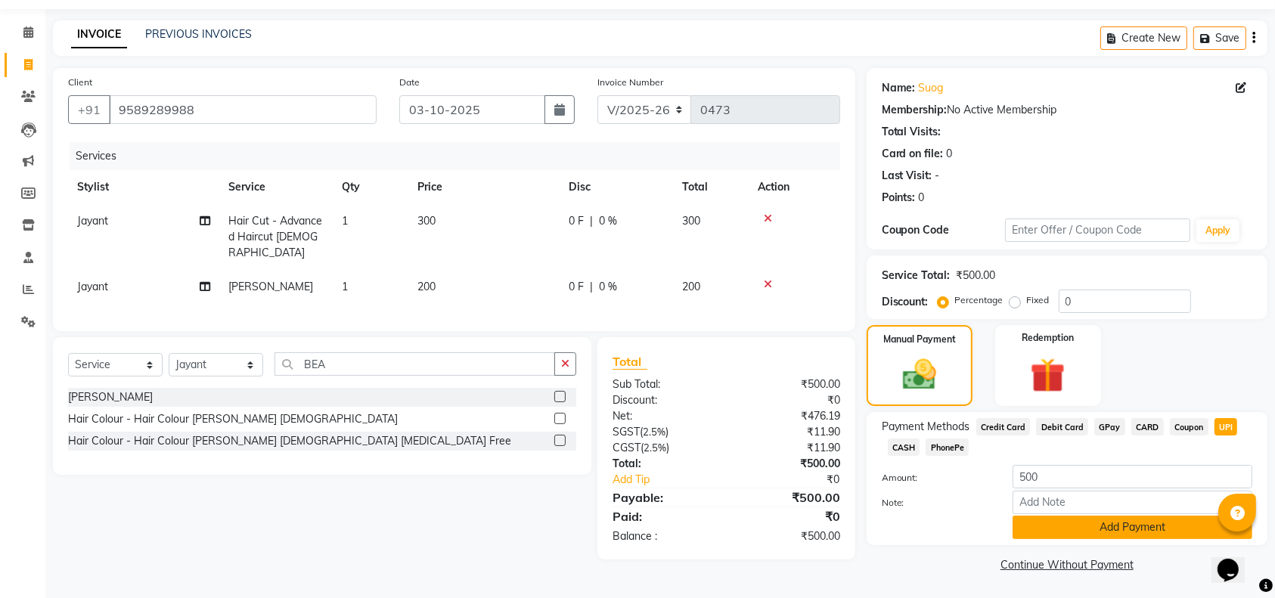  I want to click on label: Date, so click(409, 82).